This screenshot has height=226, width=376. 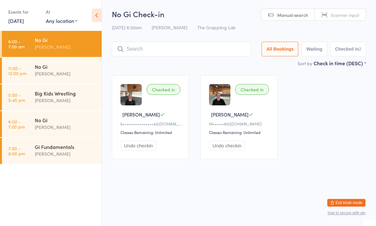 What do you see at coordinates (17, 71) in the screenshot?
I see `time: 11:00 - 12:00 pm` at bounding box center [17, 71].